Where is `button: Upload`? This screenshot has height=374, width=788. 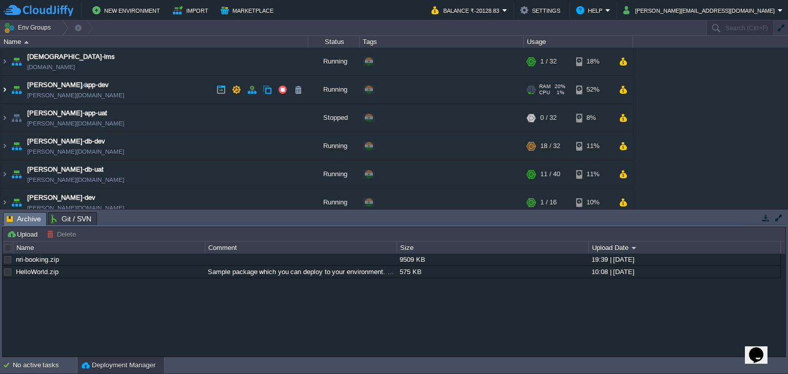
button: Upload is located at coordinates (24, 234).